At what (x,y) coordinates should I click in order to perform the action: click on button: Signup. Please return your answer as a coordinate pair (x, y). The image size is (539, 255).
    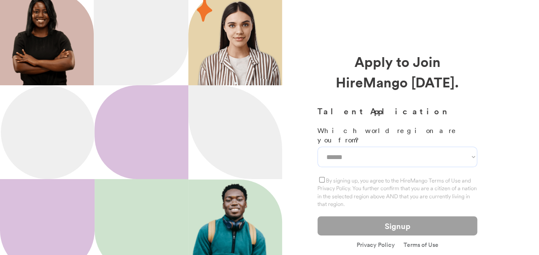
    Looking at the image, I should click on (397, 225).